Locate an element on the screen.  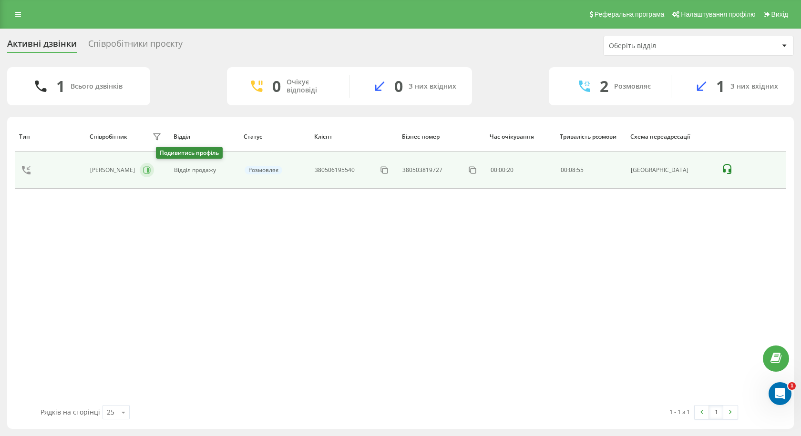
div: Тип is located at coordinates (50, 137).